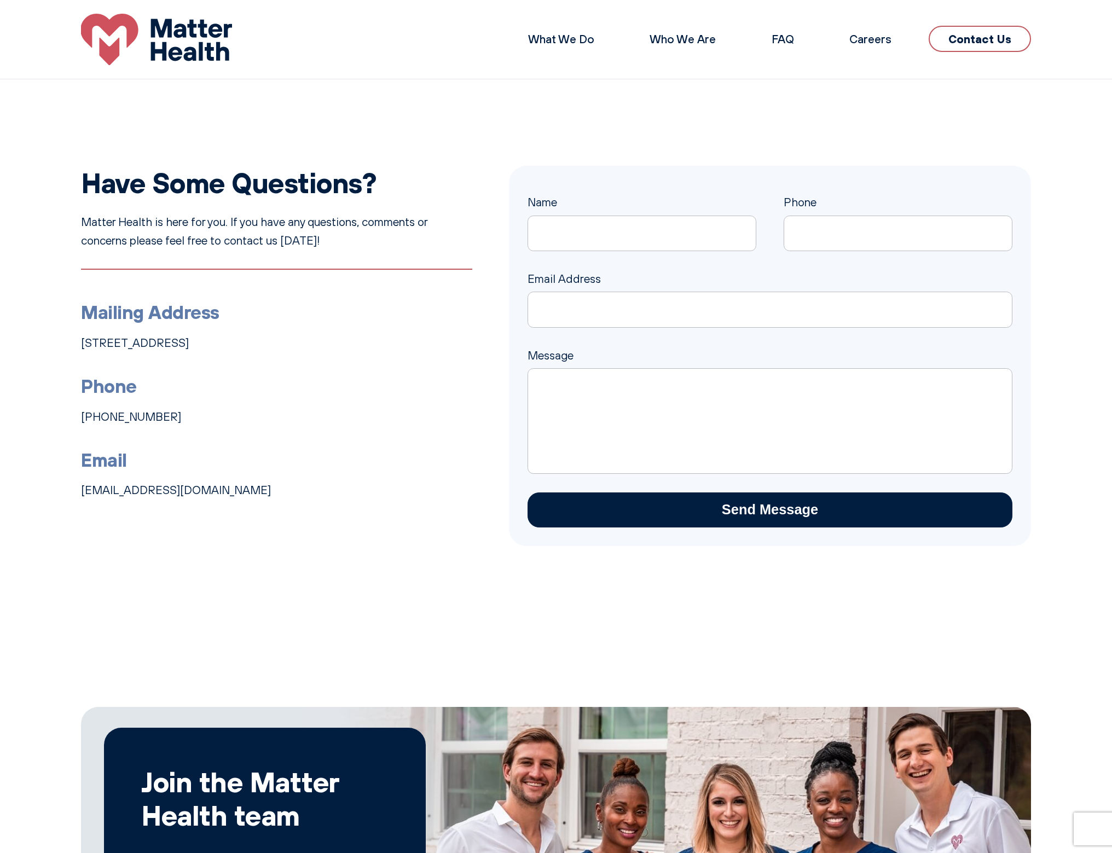 This screenshot has width=1112, height=853. Describe the element at coordinates (276, 386) in the screenshot. I see `h3: Phone` at that location.